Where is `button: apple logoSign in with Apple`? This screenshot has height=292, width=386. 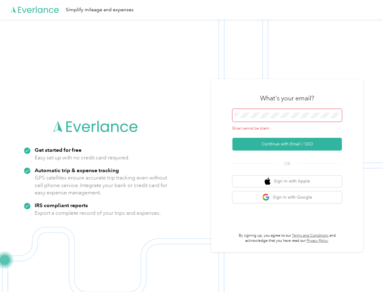 button: apple logoSign in with Apple is located at coordinates (287, 181).